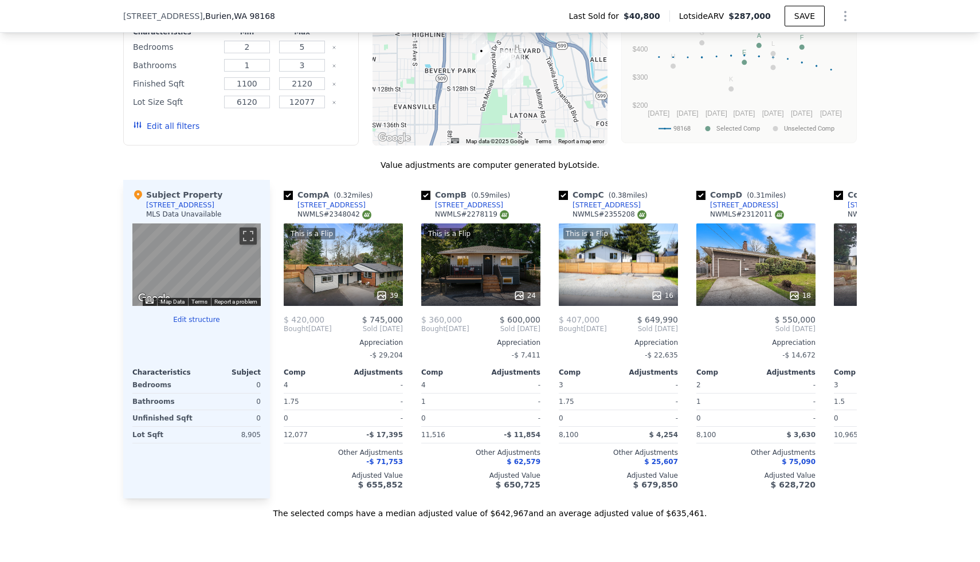 This screenshot has width=980, height=562. What do you see at coordinates (394, 138) in the screenshot?
I see `a: Open this area in Google Maps (opens a new window)` at bounding box center [394, 138].